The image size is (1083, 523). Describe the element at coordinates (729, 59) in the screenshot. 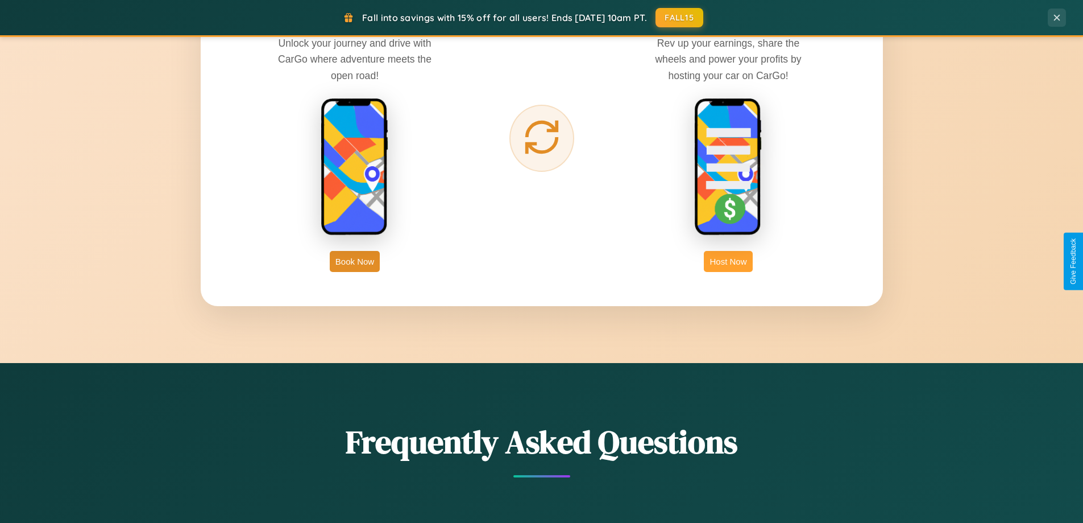

I see `p: Rev up your earnings, share the wheels and power your profits by hosting your car on CarGo!` at that location.